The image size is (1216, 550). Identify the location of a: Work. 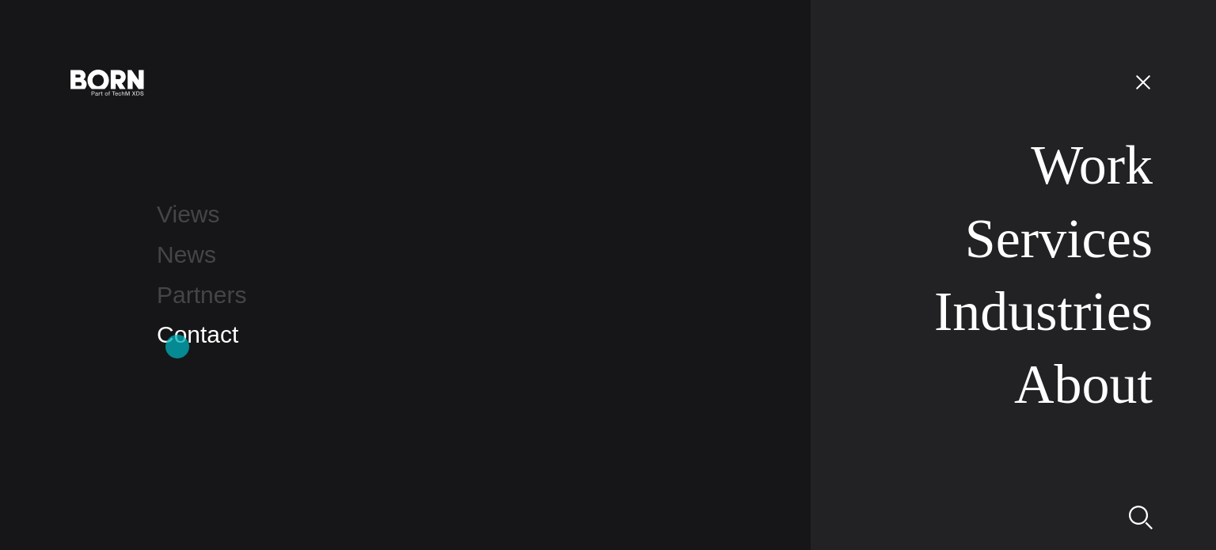
(1091, 165).